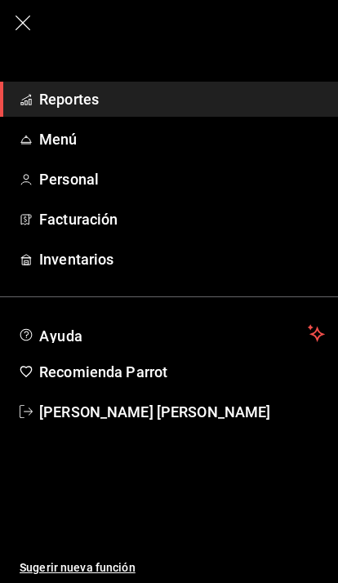 The height and width of the screenshot is (583, 338). I want to click on span: Recomienda Parrot, so click(182, 371).